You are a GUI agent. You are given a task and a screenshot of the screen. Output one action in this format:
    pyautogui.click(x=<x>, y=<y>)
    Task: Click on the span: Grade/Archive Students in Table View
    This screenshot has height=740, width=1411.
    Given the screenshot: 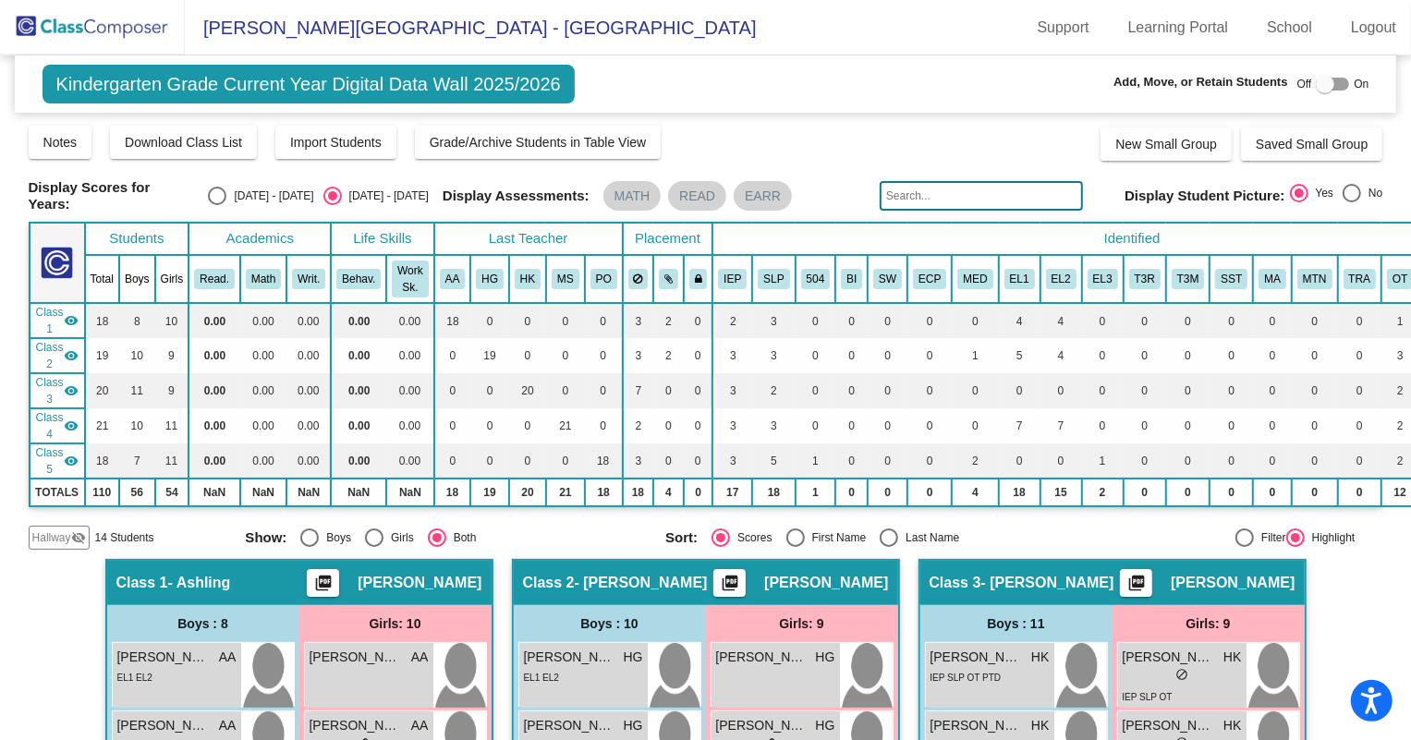 What is the action you would take?
    pyautogui.click(x=538, y=142)
    